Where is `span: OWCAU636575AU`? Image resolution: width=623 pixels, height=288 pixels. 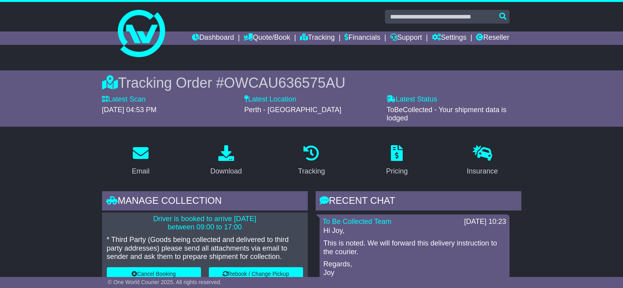
span: OWCAU636575AU is located at coordinates (284, 83).